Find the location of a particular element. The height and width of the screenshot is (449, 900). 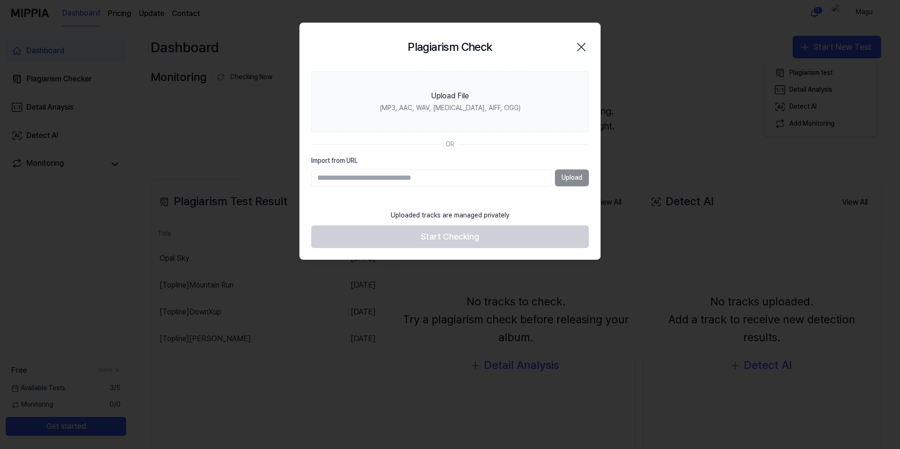

div: OR is located at coordinates (450, 145).